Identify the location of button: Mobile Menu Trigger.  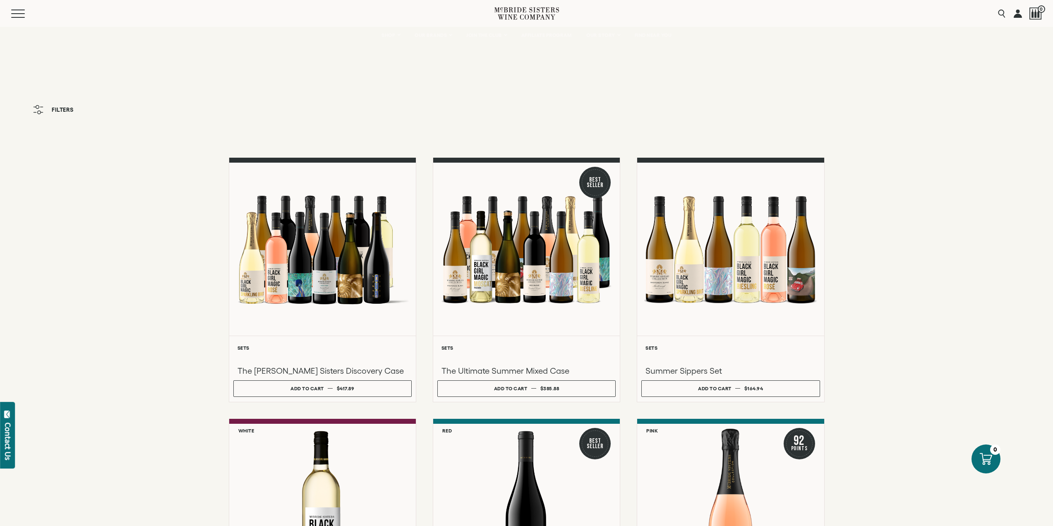
(26, 14).